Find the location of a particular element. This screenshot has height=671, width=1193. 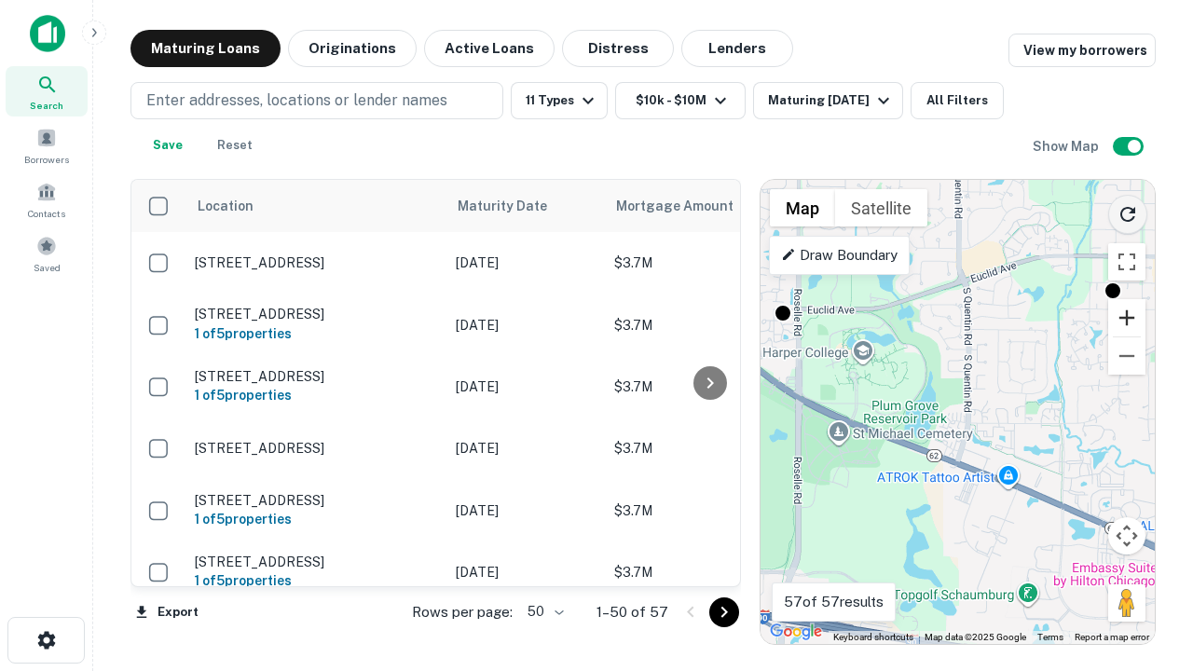

button: Toggle fullscreen view is located at coordinates (1127, 262).